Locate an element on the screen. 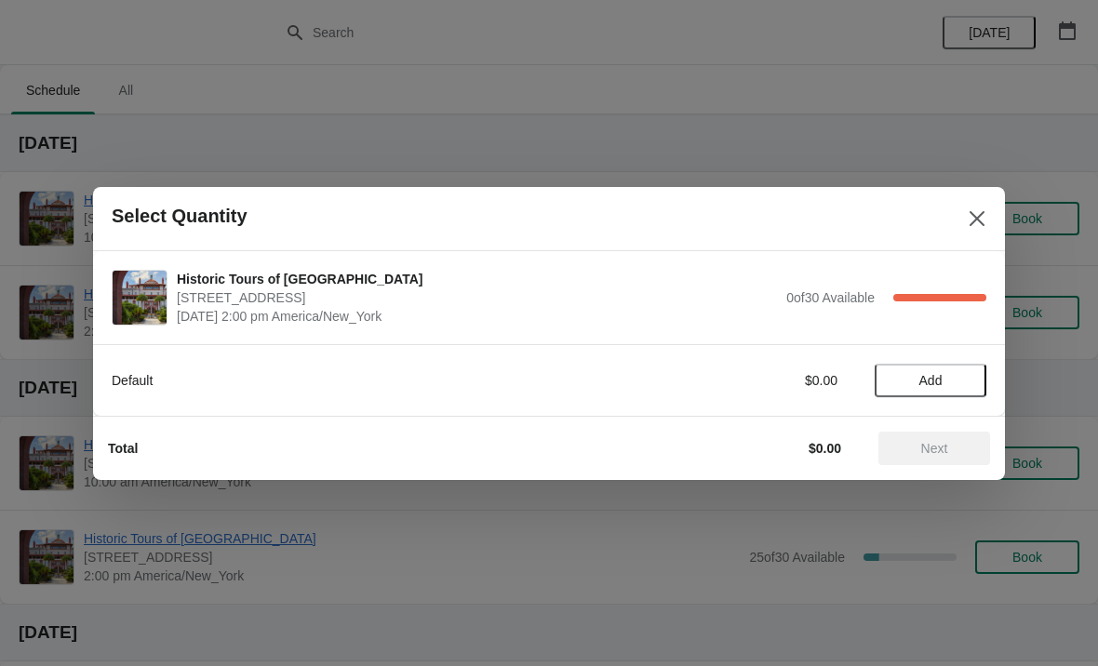 This screenshot has width=1098, height=666. span: 0 of 30 Available is located at coordinates (830, 298).